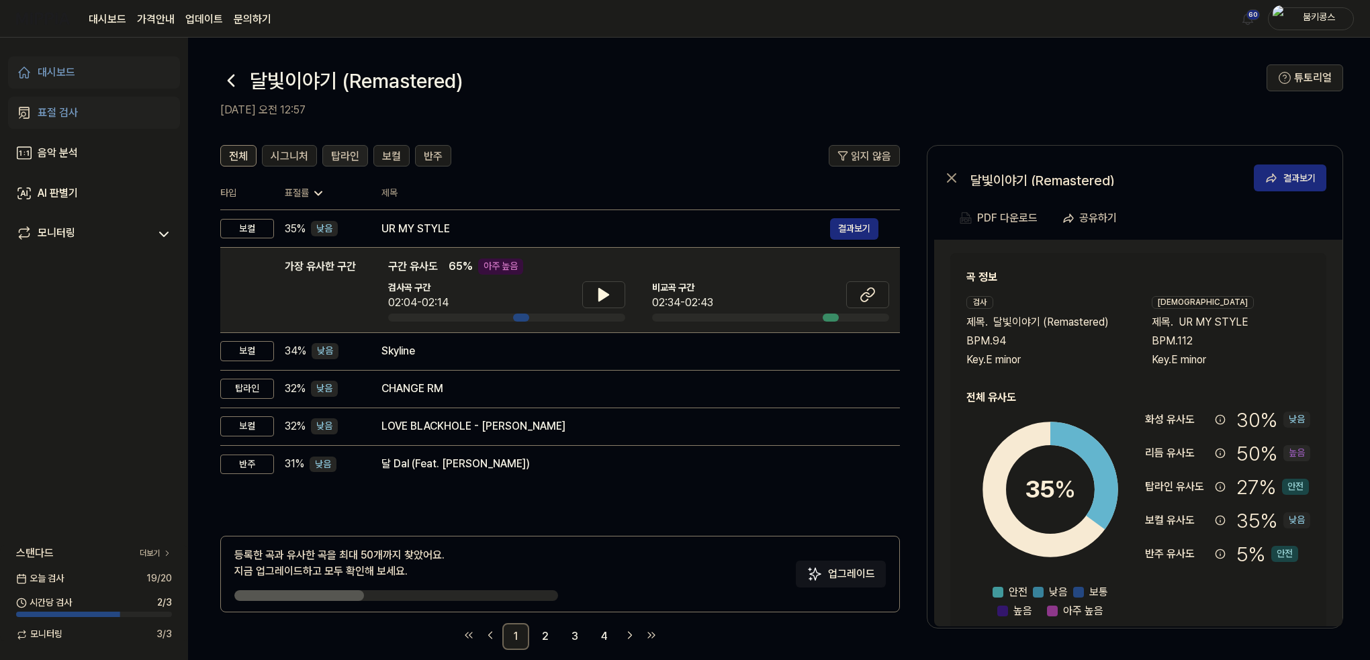 The width and height of the screenshot is (1370, 660). I want to click on button: profile붐키콩스, so click(1311, 19).